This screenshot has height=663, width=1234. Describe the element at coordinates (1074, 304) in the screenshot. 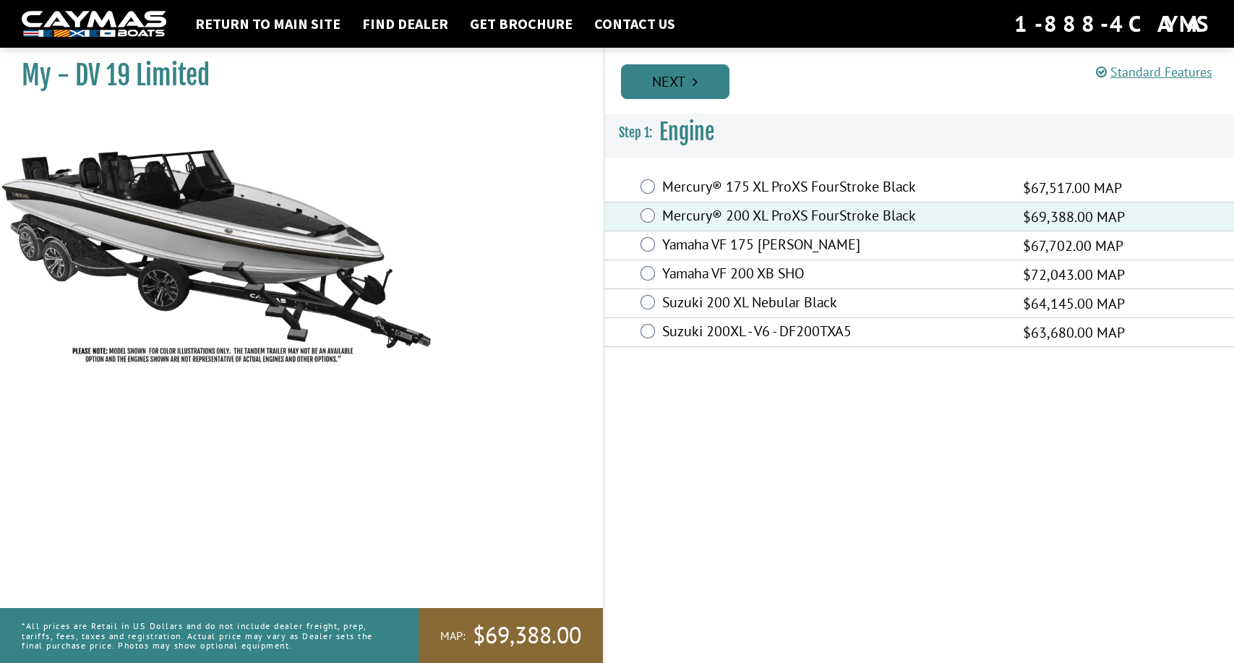

I see `span: $64,145.00 MAP` at that location.